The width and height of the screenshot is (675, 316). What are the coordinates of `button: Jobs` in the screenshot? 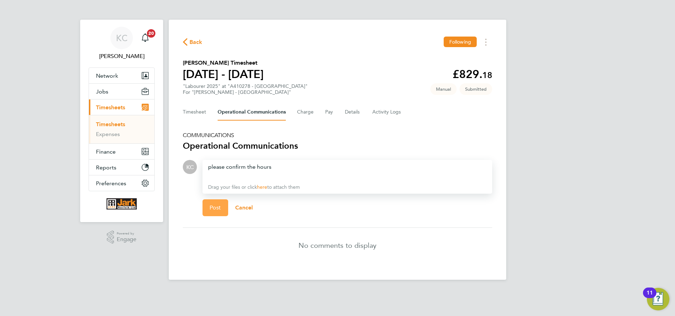 It's located at (122, 91).